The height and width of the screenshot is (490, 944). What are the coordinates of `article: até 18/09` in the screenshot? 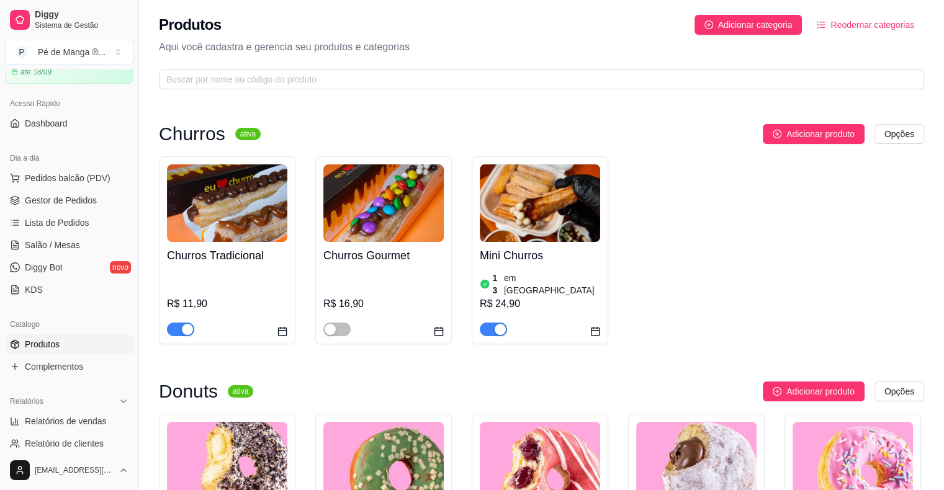 It's located at (36, 72).